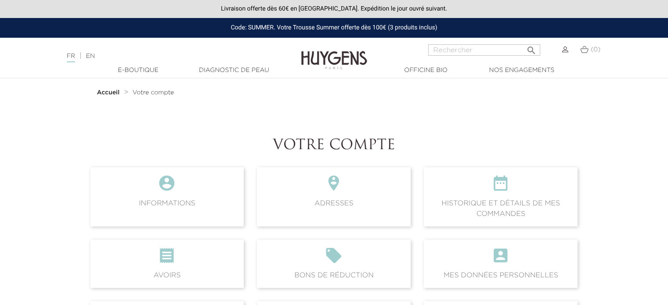 This screenshot has width=668, height=305. Describe the element at coordinates (334, 146) in the screenshot. I see `h1: Votre compte` at that location.